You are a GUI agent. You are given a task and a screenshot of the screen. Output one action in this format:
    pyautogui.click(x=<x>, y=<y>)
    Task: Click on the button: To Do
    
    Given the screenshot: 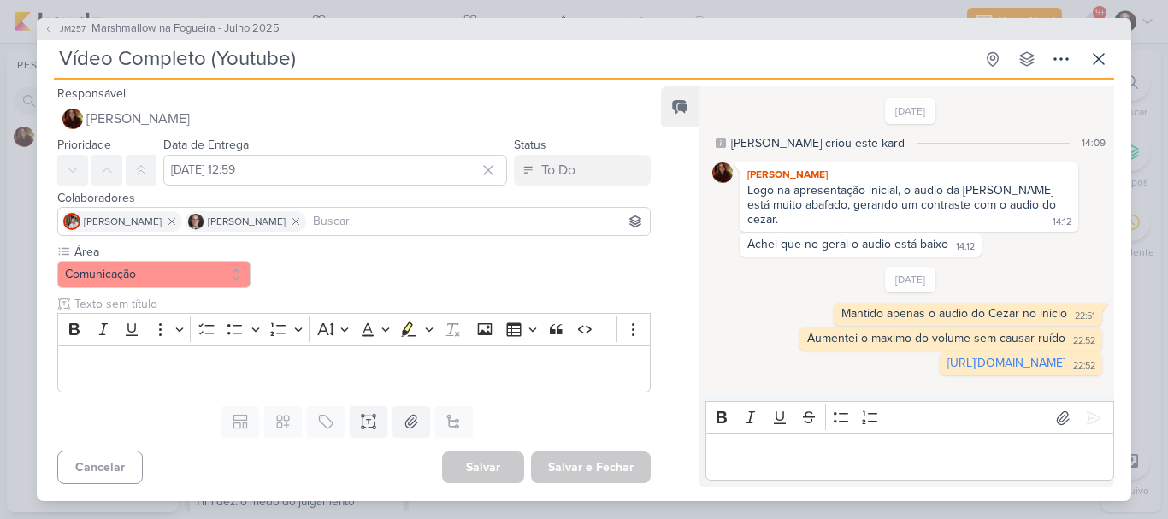 What is the action you would take?
    pyautogui.click(x=582, y=170)
    